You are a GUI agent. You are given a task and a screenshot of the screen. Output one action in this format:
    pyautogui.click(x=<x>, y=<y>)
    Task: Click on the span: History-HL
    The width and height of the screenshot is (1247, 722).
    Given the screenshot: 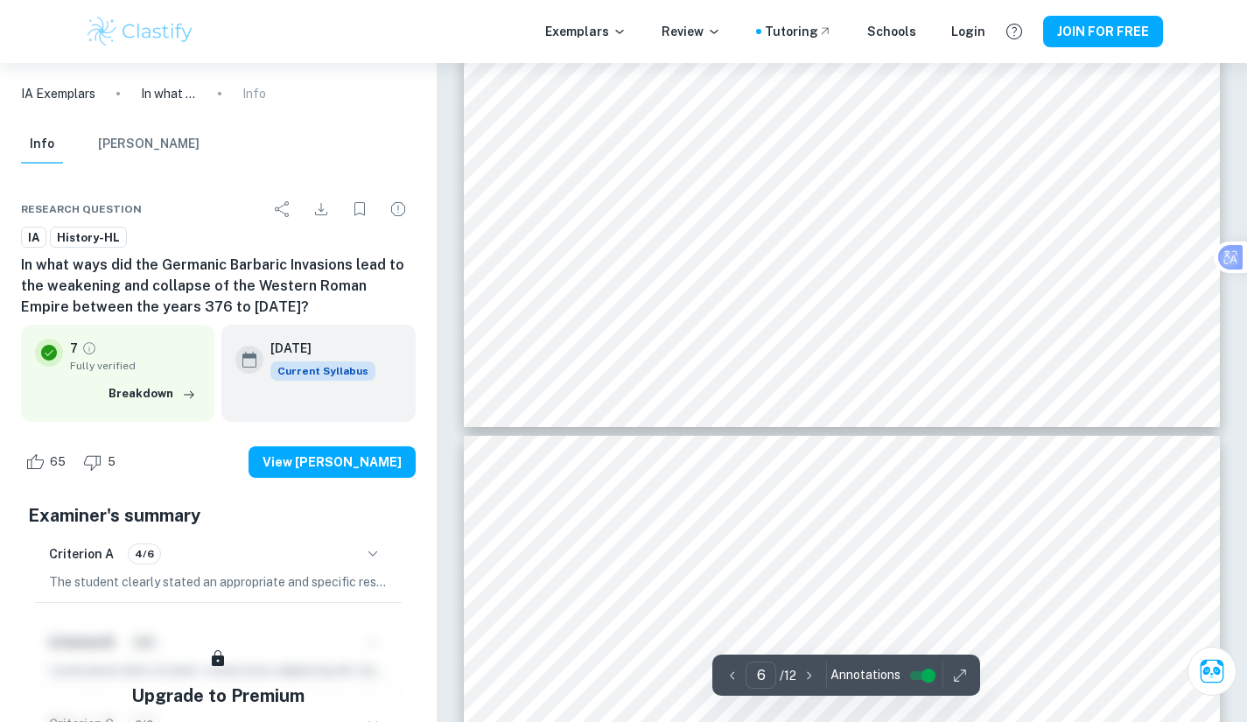 What is the action you would take?
    pyautogui.click(x=88, y=238)
    